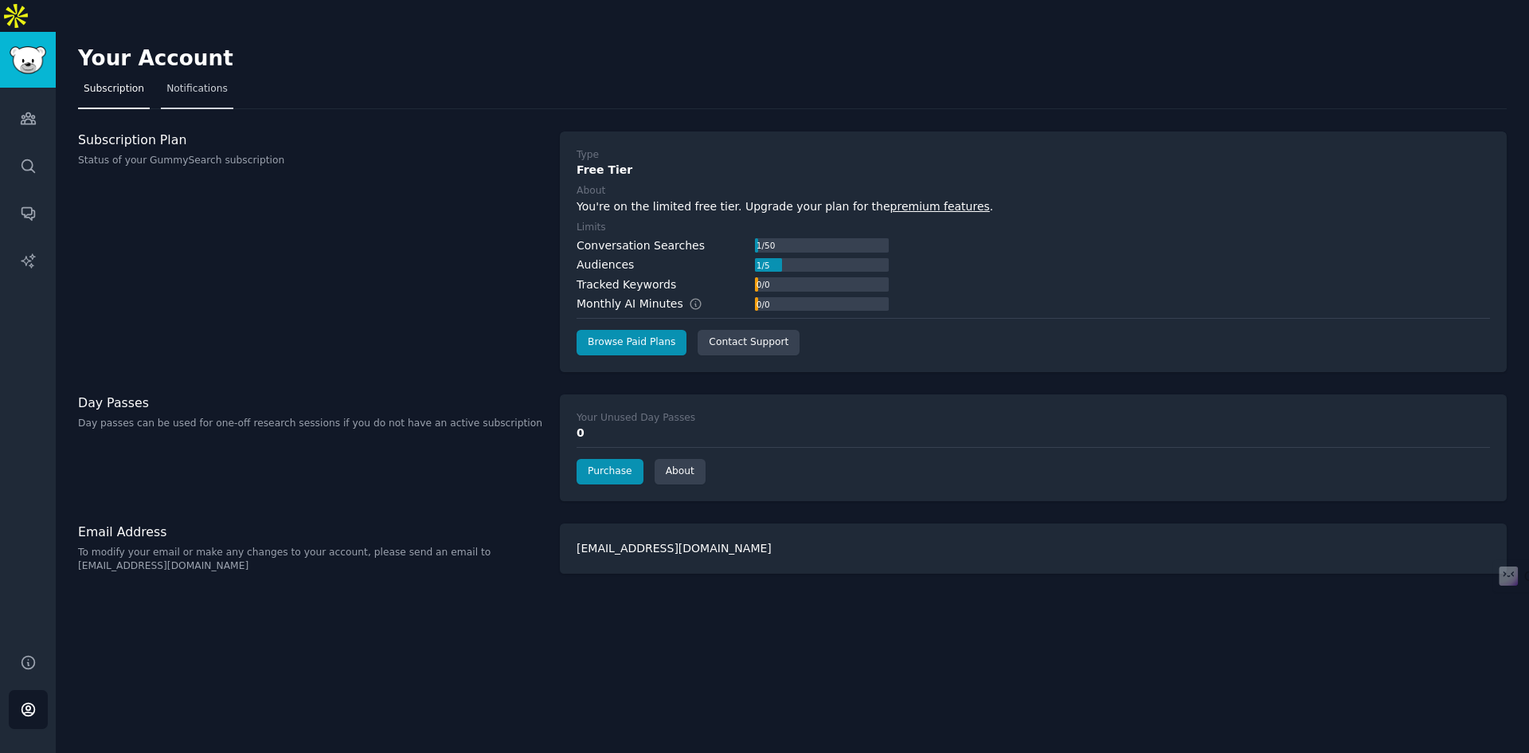 Image resolution: width=1529 pixels, height=753 pixels. What do you see at coordinates (28, 60) in the screenshot?
I see `img: GummySearch logo` at bounding box center [28, 60].